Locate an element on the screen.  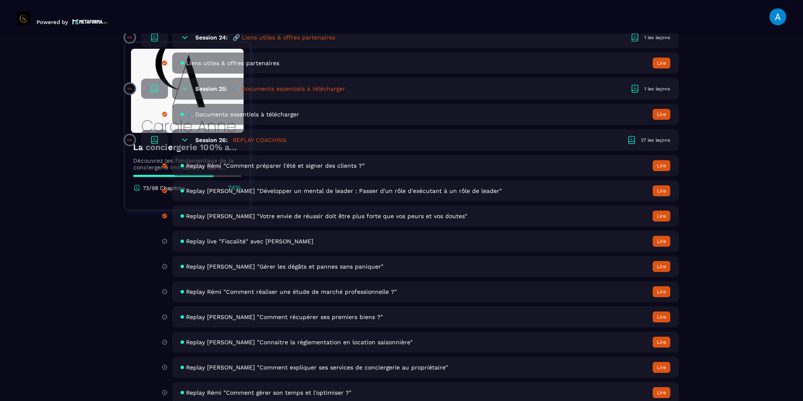
img: logo is located at coordinates (90, 21).